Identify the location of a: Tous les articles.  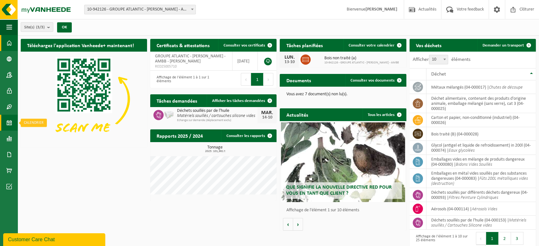
(384, 115).